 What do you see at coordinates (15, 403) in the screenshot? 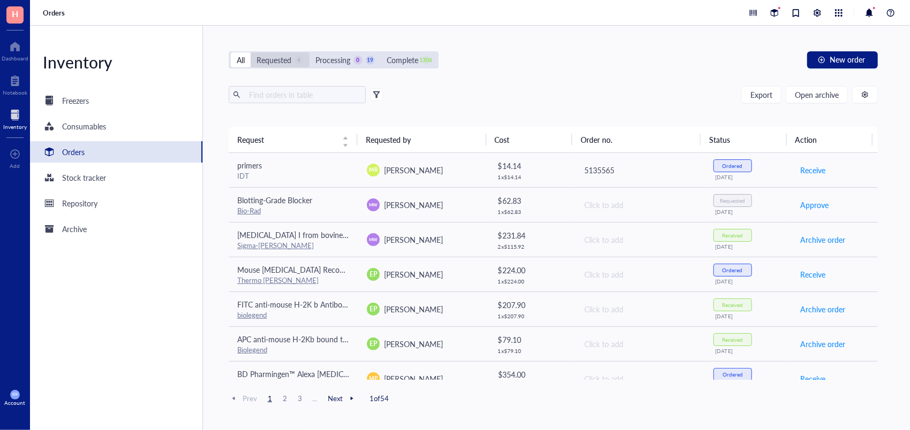
I see `div: Account` at bounding box center [15, 403].